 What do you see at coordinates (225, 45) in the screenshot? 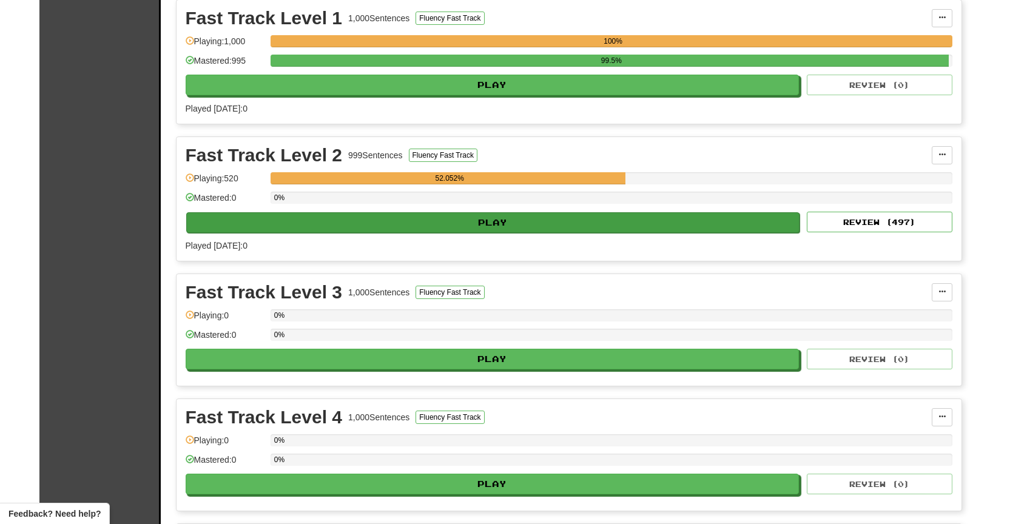
I see `div: Playing: 1,000` at bounding box center [225, 45].